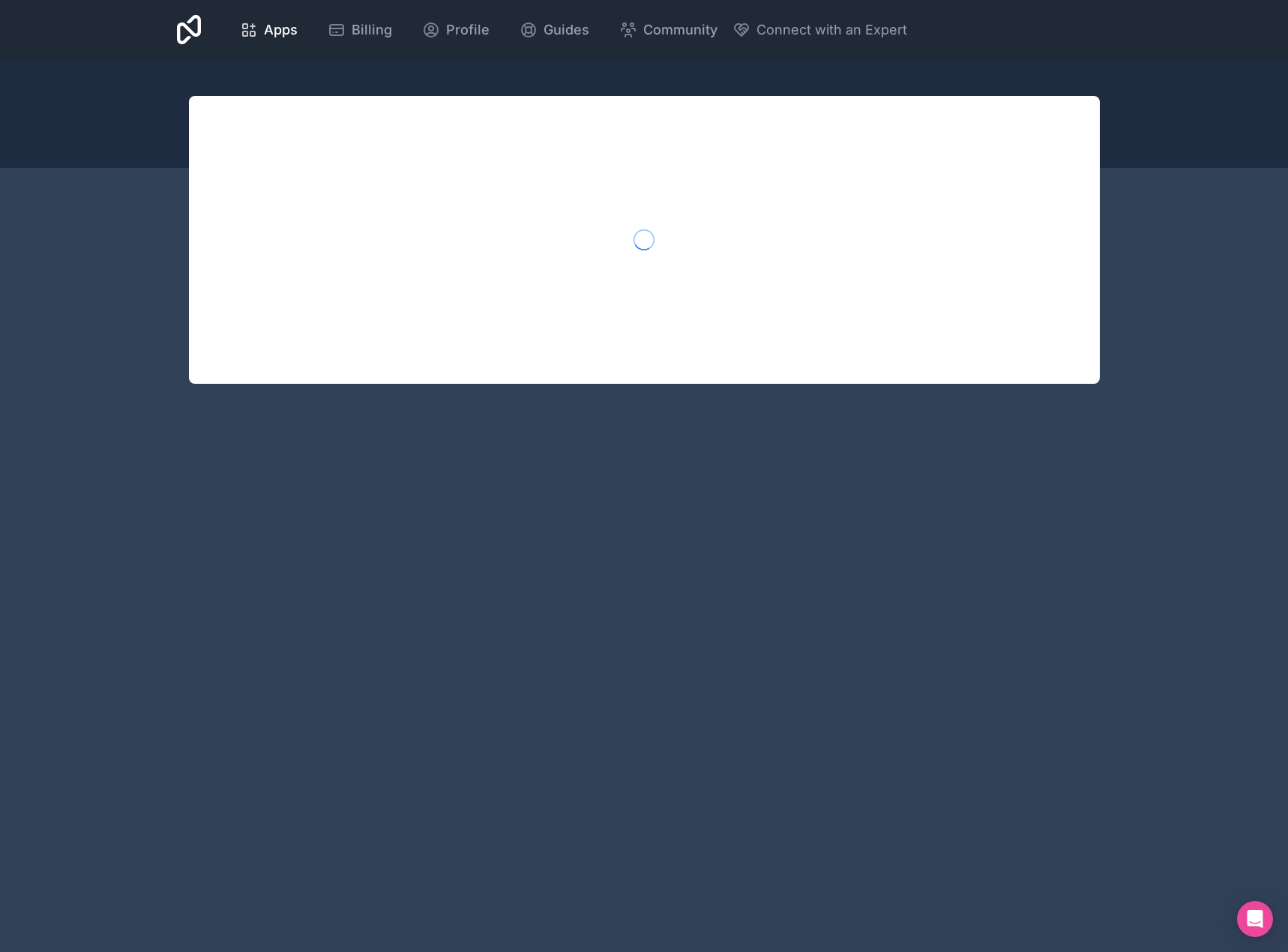 The width and height of the screenshot is (1288, 952). I want to click on span: Guides, so click(566, 30).